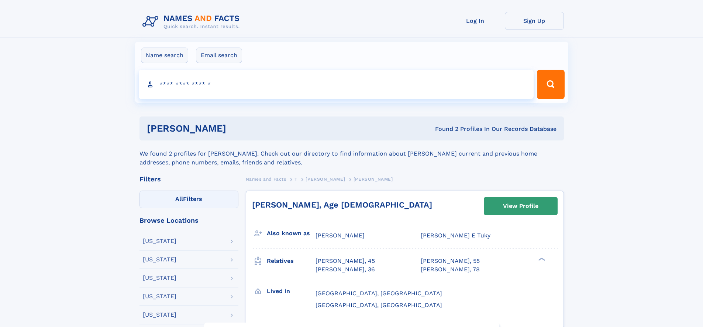 The image size is (703, 327). I want to click on input: search input, so click(336, 85).